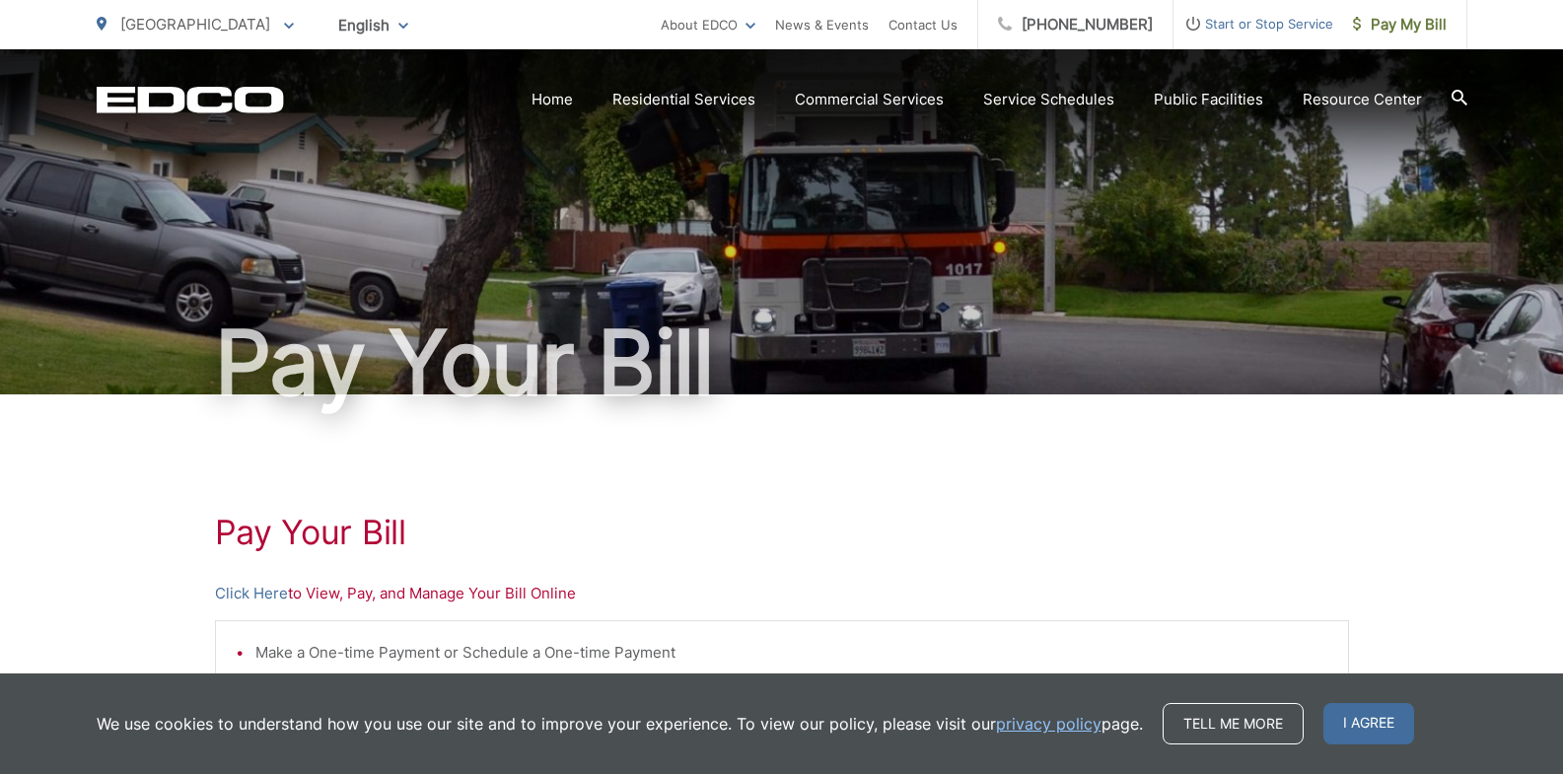 This screenshot has height=774, width=1563. I want to click on a: About EDCO, so click(708, 25).